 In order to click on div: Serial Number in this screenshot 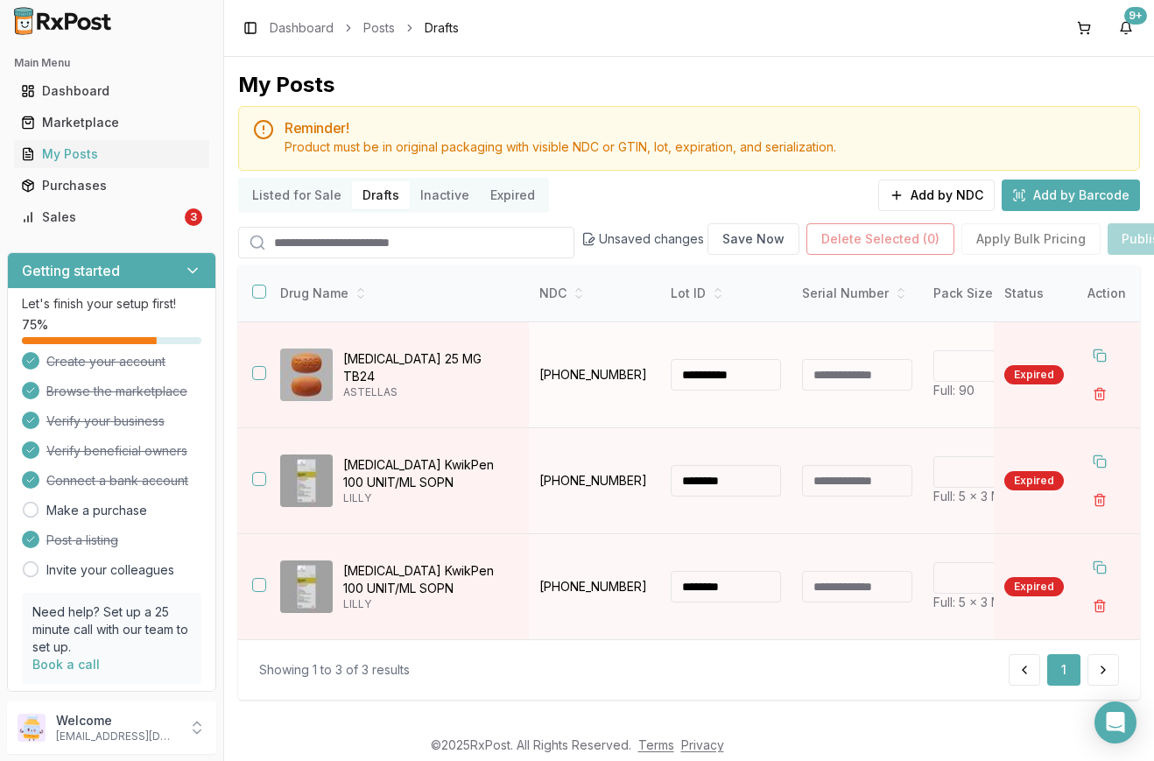, I will do `click(857, 293)`.